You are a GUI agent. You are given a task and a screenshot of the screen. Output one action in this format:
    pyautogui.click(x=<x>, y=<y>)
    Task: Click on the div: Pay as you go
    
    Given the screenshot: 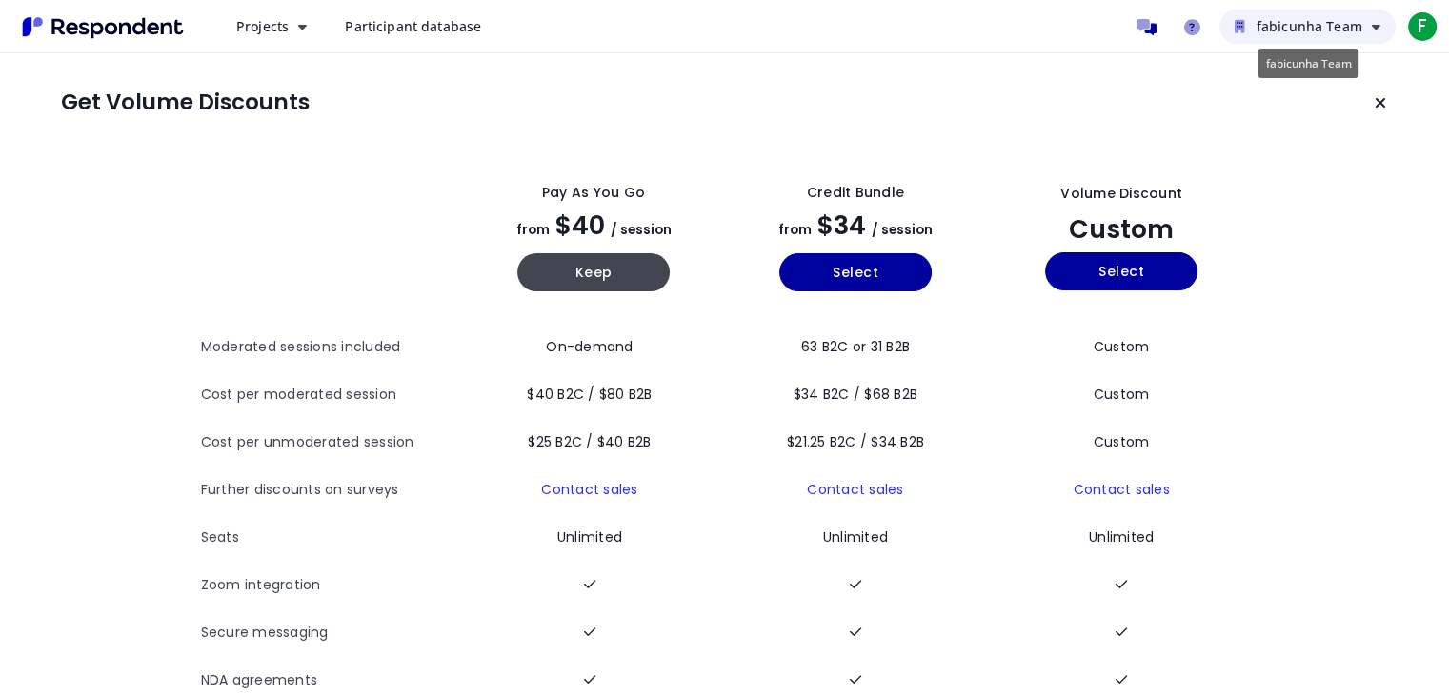 What is the action you would take?
    pyautogui.click(x=594, y=192)
    